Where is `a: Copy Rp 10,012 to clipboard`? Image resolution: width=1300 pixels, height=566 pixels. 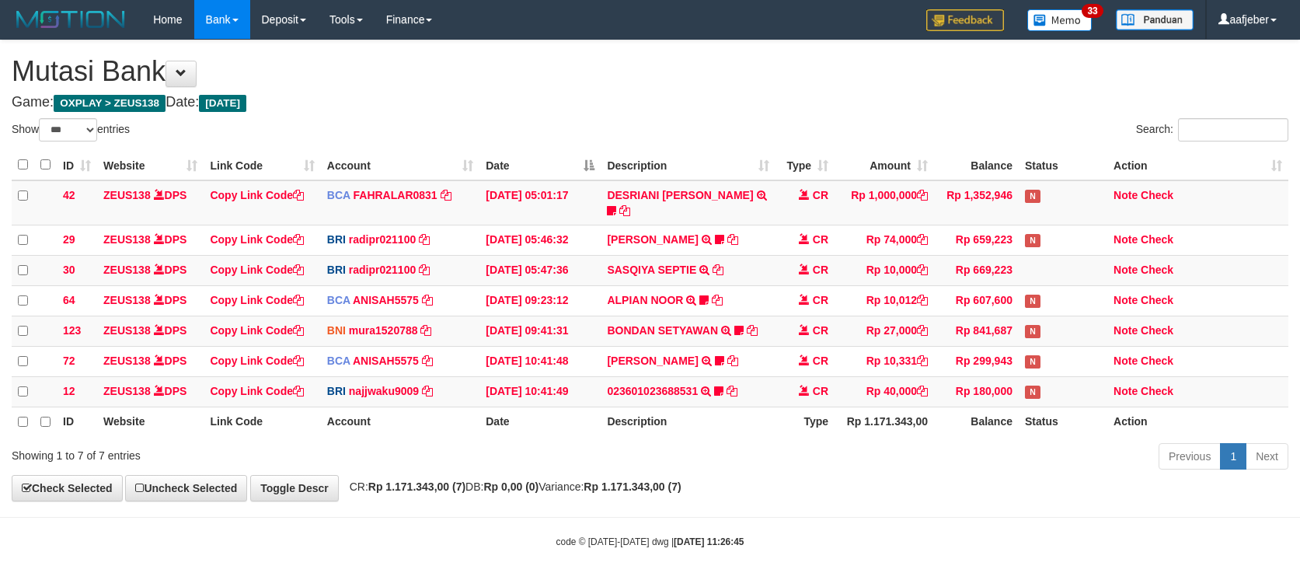
a: Copy Rp 10,012 to clipboard is located at coordinates (922, 300).